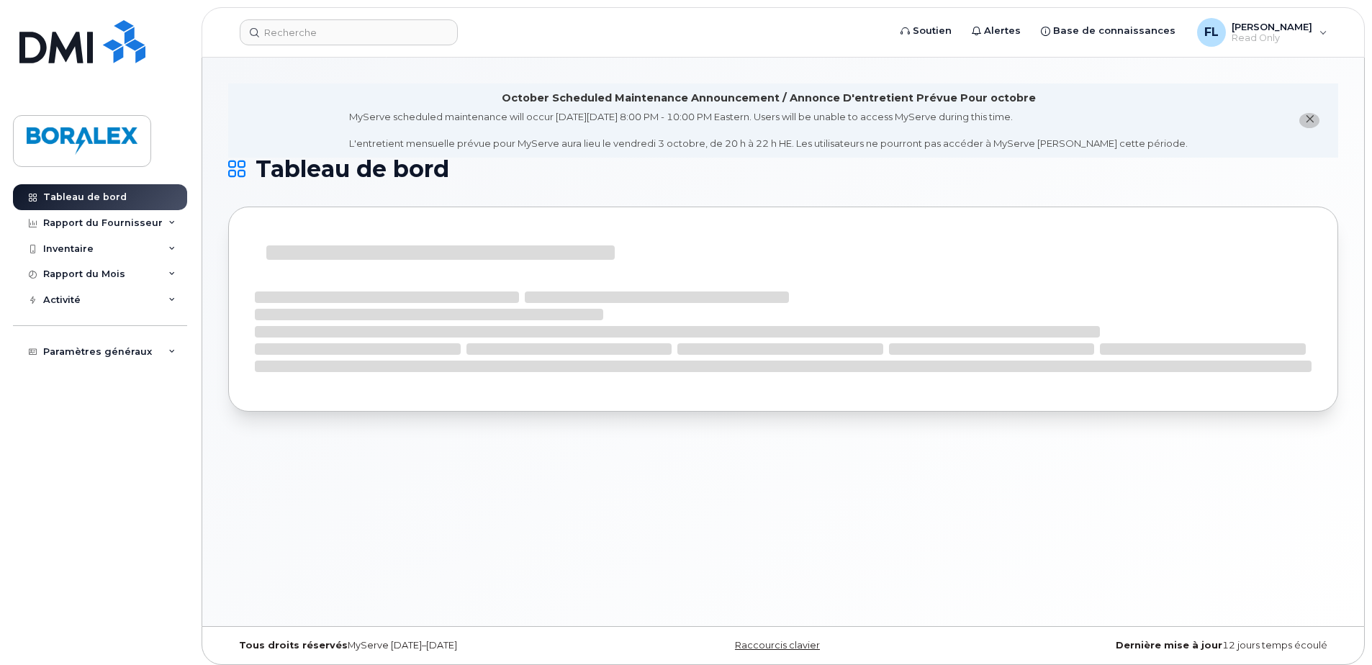 The width and height of the screenshot is (1372, 665). I want to click on strong: Tous droits réservés, so click(293, 645).